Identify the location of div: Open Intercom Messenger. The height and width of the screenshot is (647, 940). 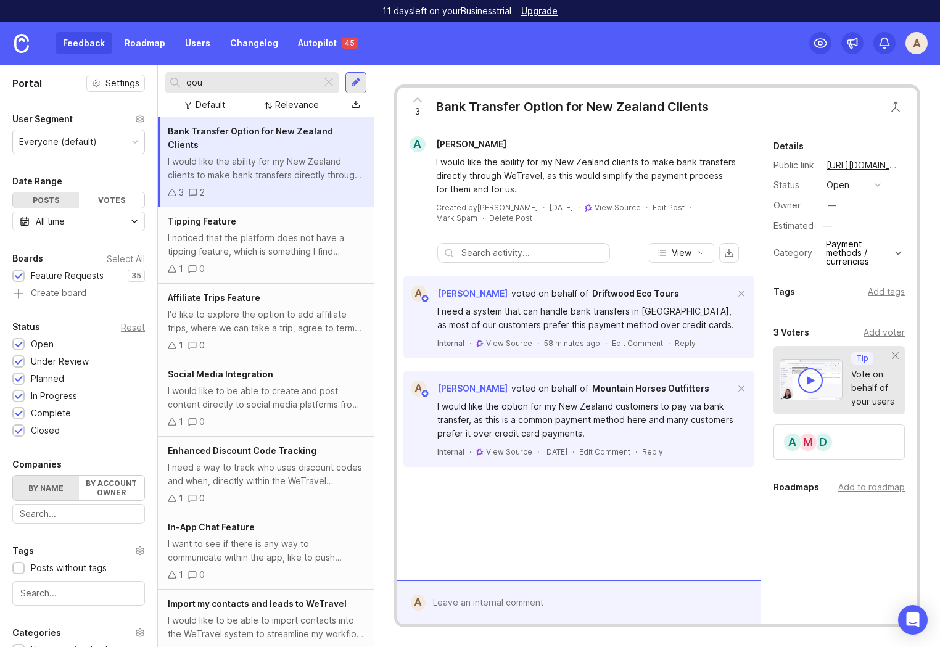
(913, 620).